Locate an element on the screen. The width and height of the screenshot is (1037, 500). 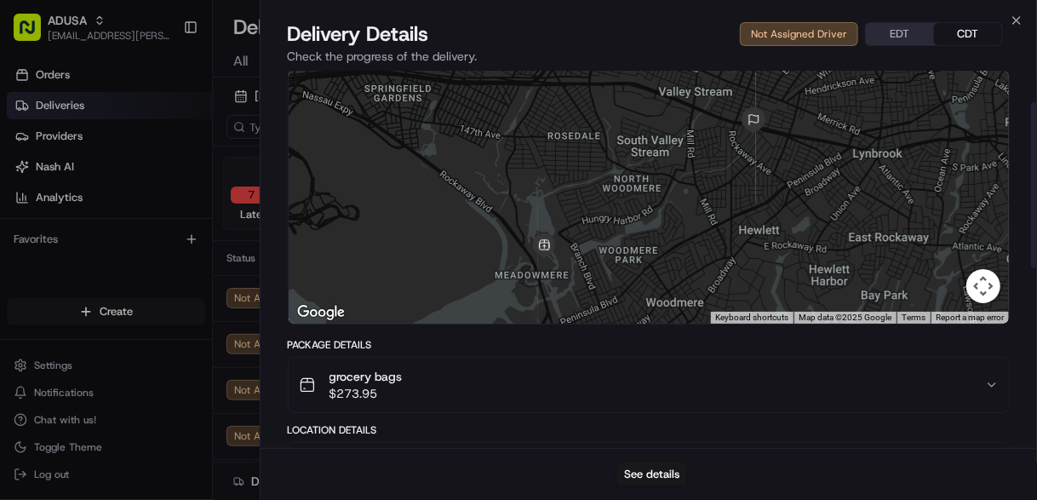
input: Clear is located at coordinates (163, 118).